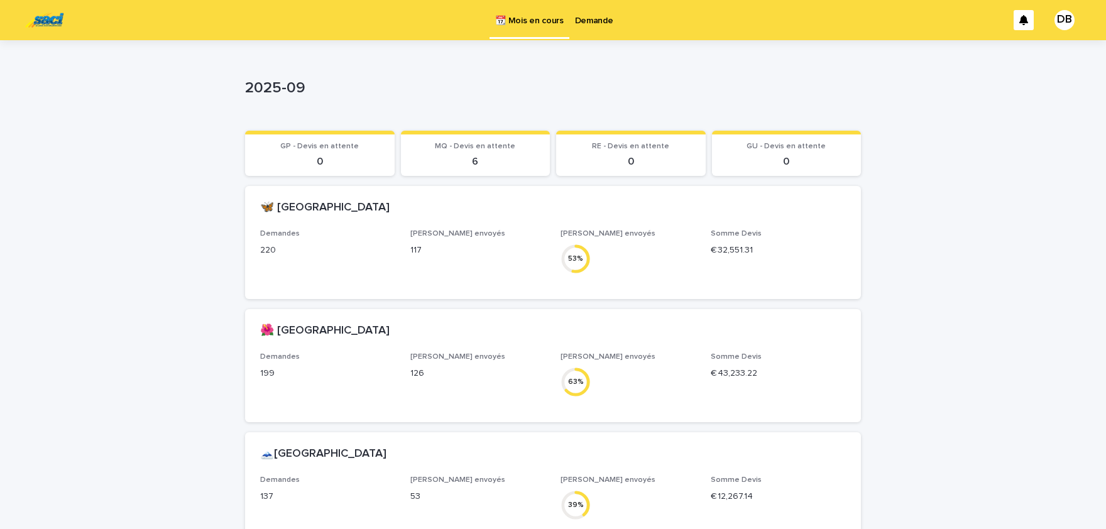 This screenshot has height=529, width=1106. Describe the element at coordinates (778, 250) in the screenshot. I see `p: € 32,551.31` at that location.